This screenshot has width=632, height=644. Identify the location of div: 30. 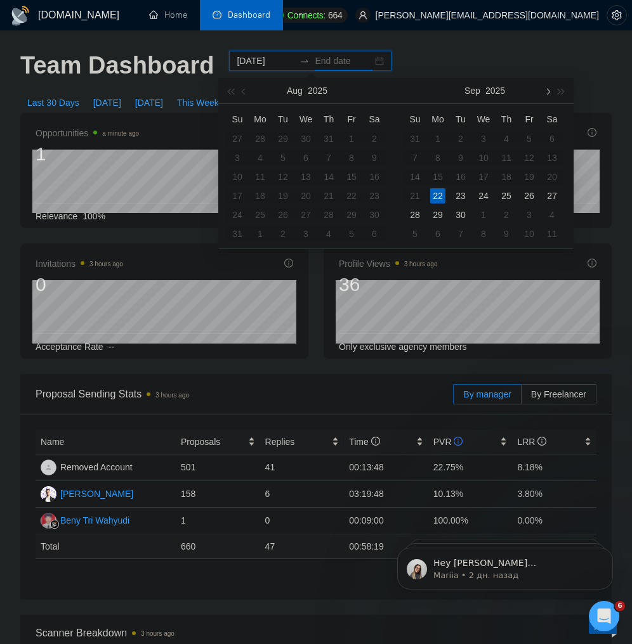
(460, 215).